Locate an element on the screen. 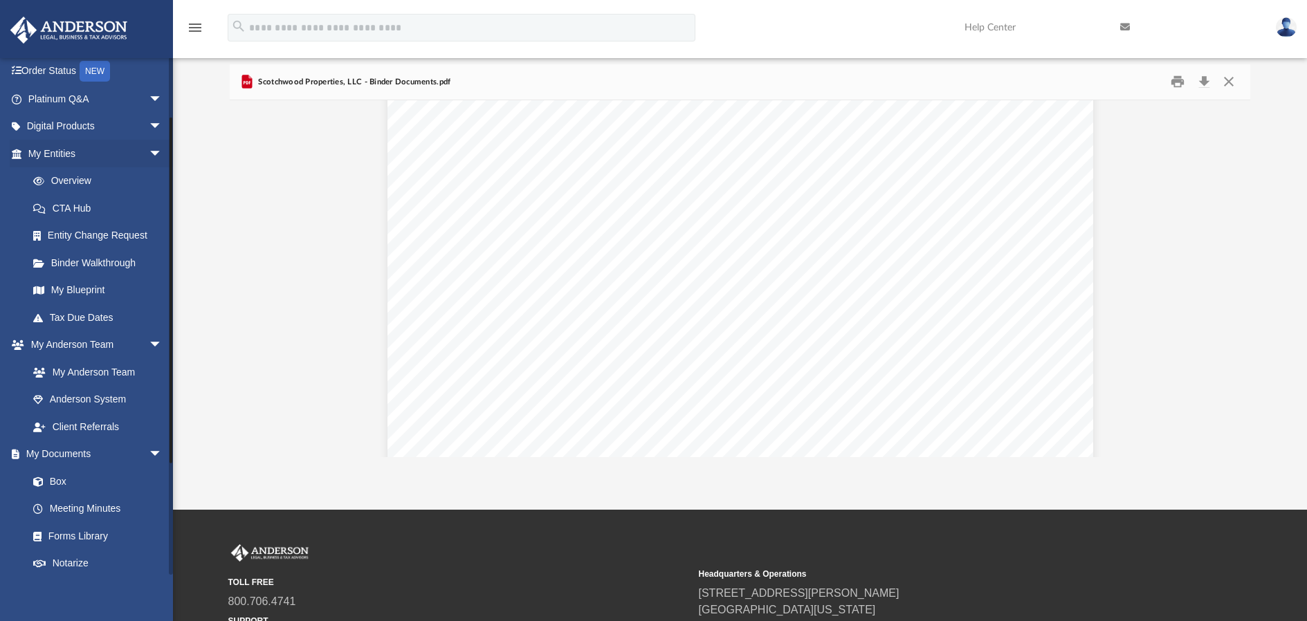 The image size is (1307, 621). button: Close is located at coordinates (1229, 82).